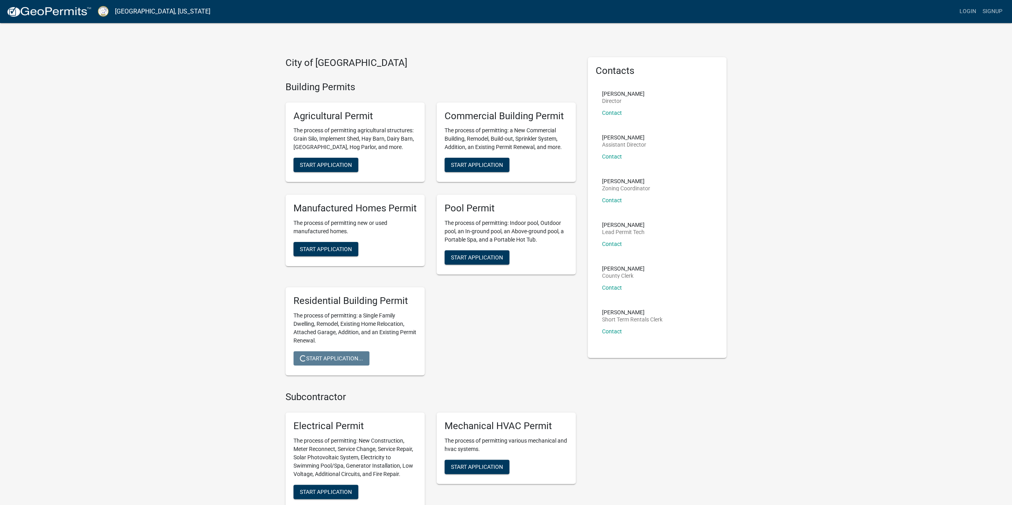 This screenshot has height=505, width=1012. Describe the element at coordinates (355, 208) in the screenshot. I see `h5: Manufactured Homes Permit` at that location.